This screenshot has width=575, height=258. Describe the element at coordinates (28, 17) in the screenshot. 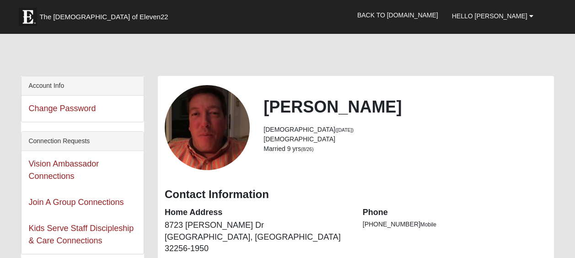

I see `img: Eleven22 logo` at that location.